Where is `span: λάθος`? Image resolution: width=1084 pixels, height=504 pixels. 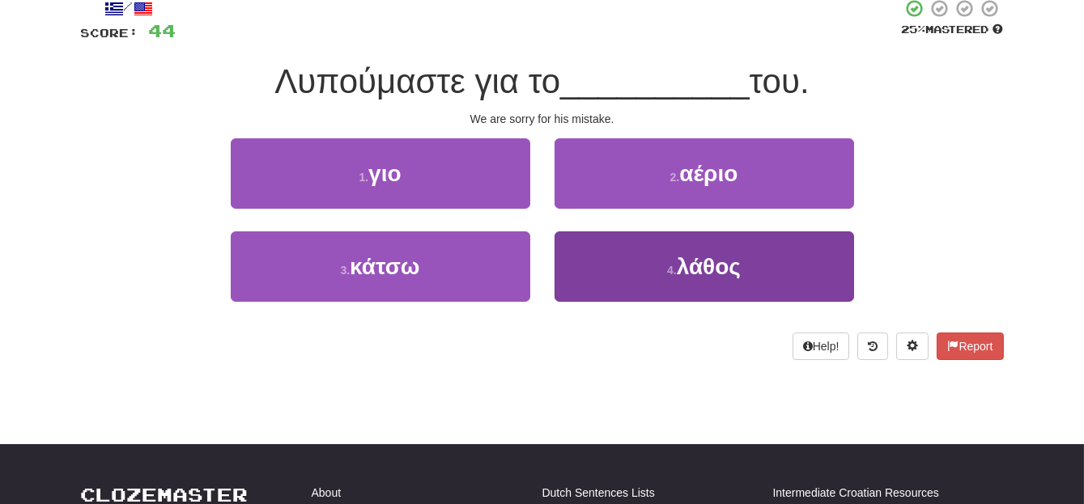 span: λάθος is located at coordinates (708, 266).